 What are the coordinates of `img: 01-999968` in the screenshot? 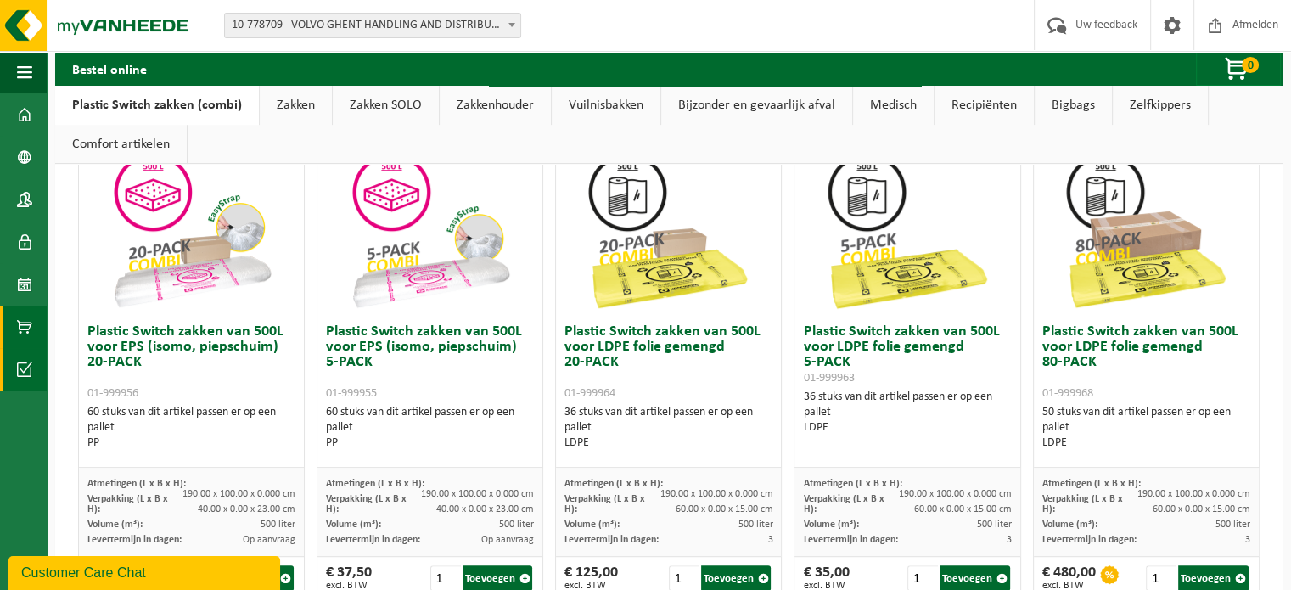 It's located at (1146, 231).